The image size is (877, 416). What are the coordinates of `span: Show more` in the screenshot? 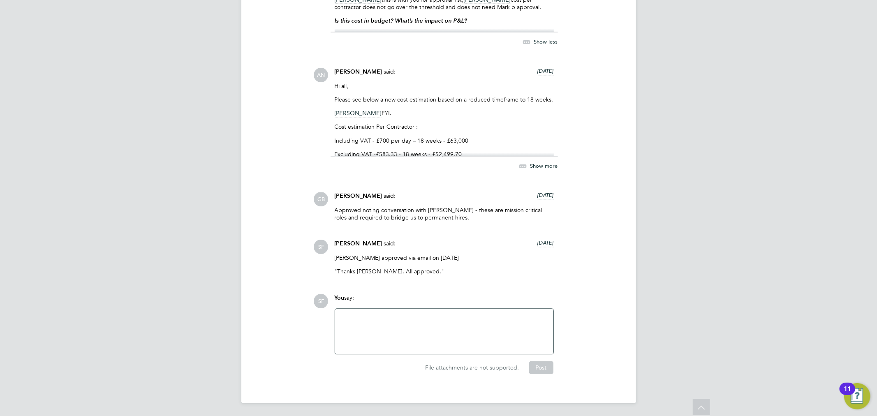 It's located at (544, 165).